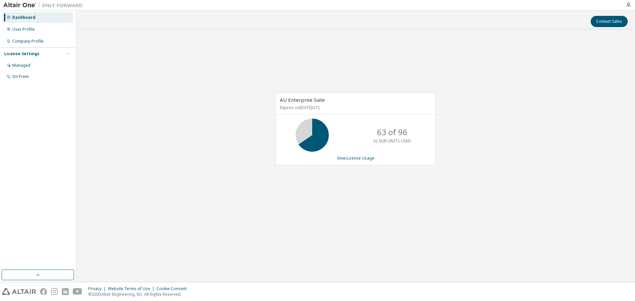  Describe the element at coordinates (45, 5) in the screenshot. I see `img: Altair One` at that location.